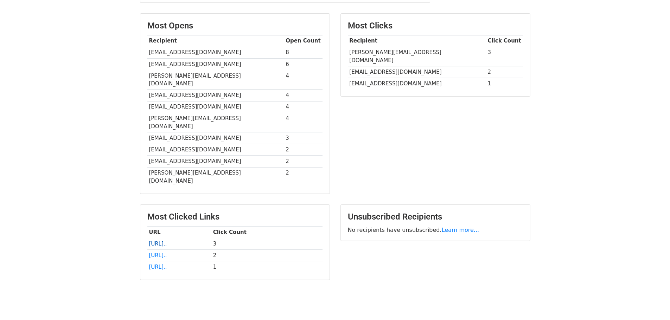  Describe the element at coordinates (435, 230) in the screenshot. I see `p: No recipients have unsubscribed.` at that location.